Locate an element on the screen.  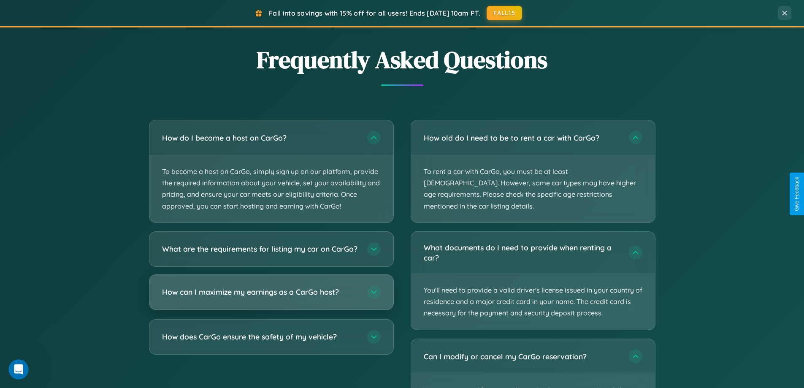
h3: What are the requirements for listing my car on CarGo? is located at coordinates (261, 249).